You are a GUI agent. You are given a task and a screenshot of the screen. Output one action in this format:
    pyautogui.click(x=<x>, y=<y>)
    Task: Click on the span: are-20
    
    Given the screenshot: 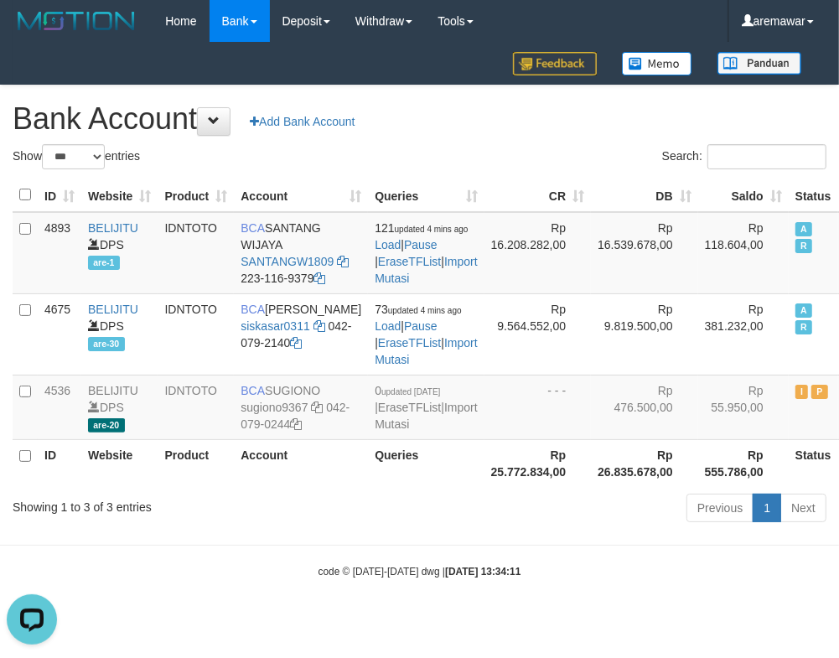 What is the action you would take?
    pyautogui.click(x=106, y=425)
    